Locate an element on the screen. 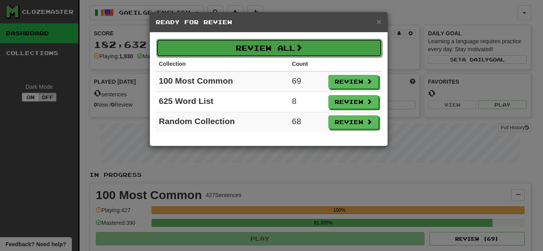 The height and width of the screenshot is (251, 543). button: Close is located at coordinates (379, 21).